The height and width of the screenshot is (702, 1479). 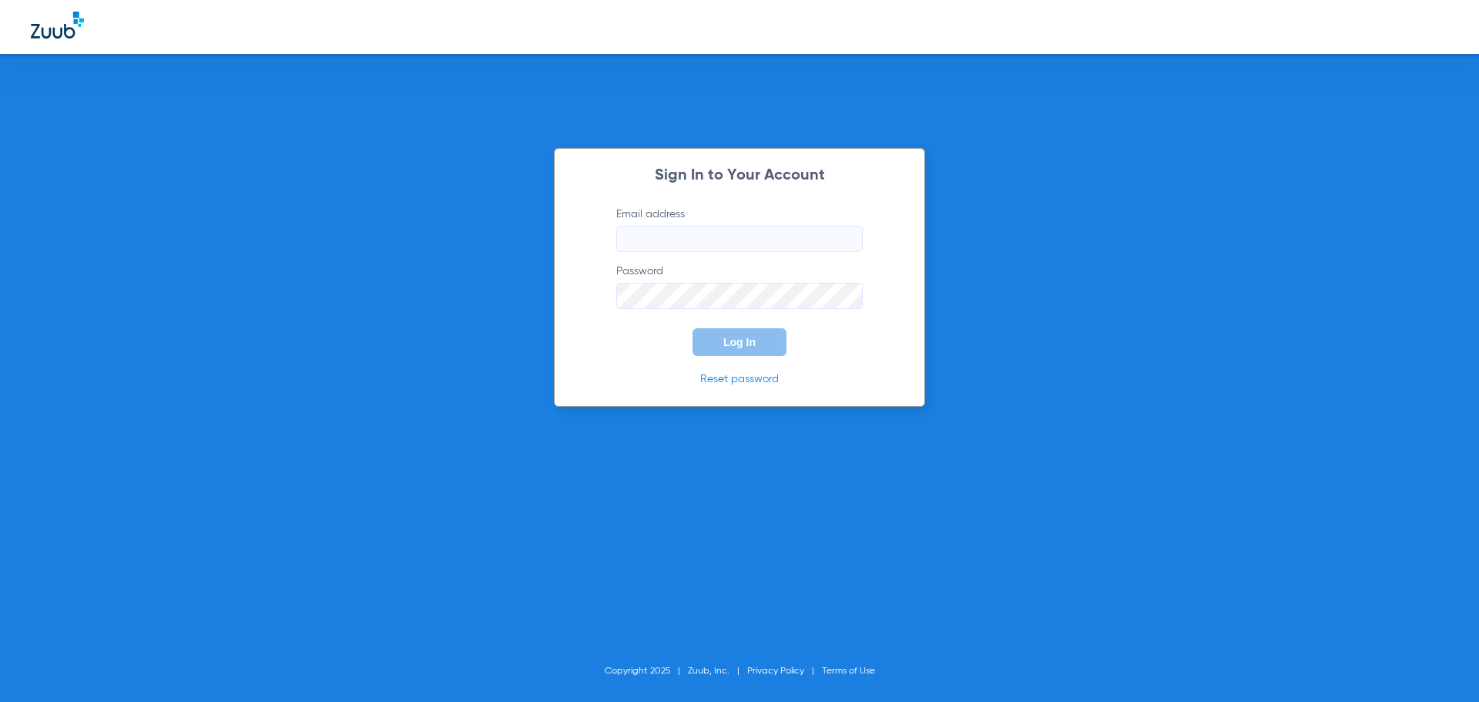 What do you see at coordinates (646, 671) in the screenshot?
I see `li: Copyright 2025` at bounding box center [646, 671].